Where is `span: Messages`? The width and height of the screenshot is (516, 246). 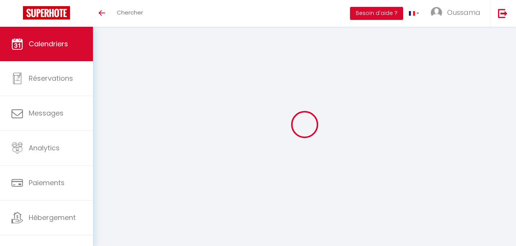
span: Messages is located at coordinates (46, 113).